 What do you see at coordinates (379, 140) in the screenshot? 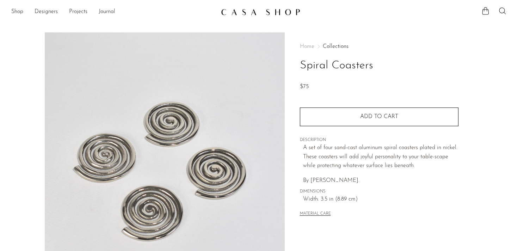
I see `span: DESCRIPTION` at bounding box center [379, 140].